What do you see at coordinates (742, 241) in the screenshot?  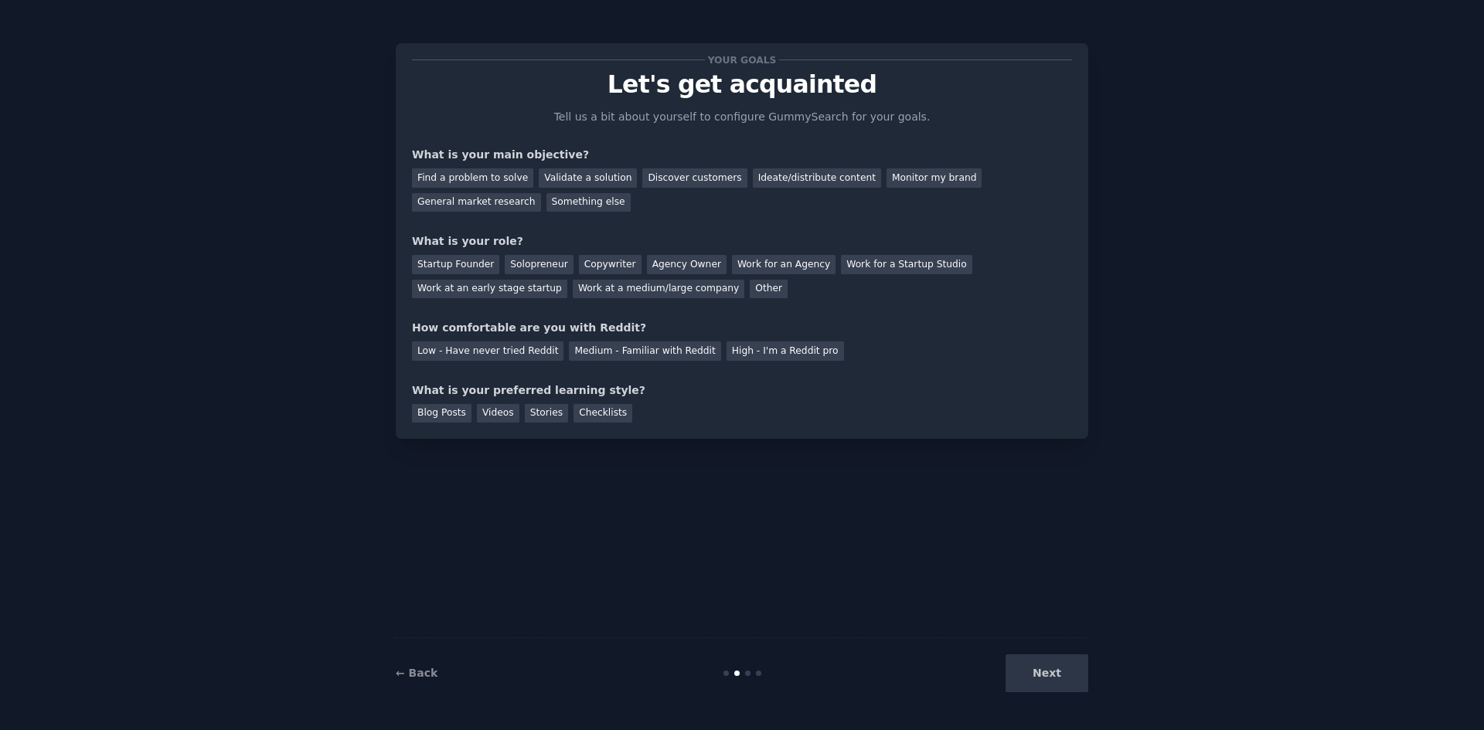 I see `div: What is your role?` at bounding box center [742, 241].